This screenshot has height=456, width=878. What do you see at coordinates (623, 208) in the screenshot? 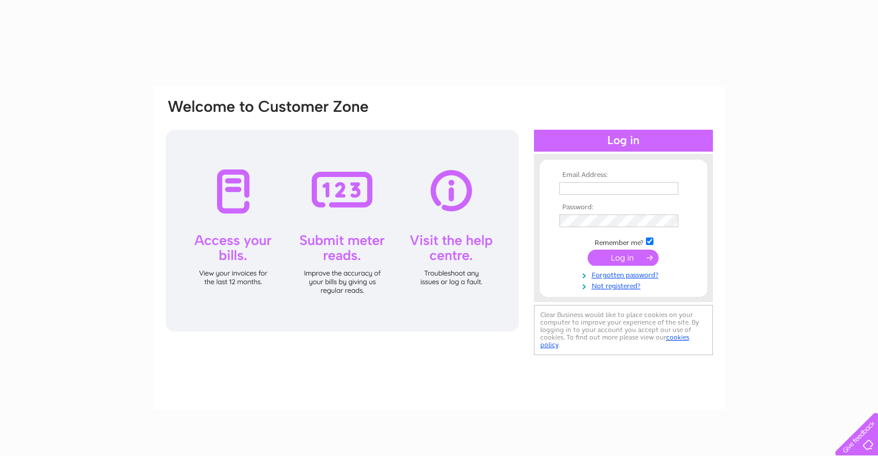
I see `th: Password:` at bounding box center [623, 208].